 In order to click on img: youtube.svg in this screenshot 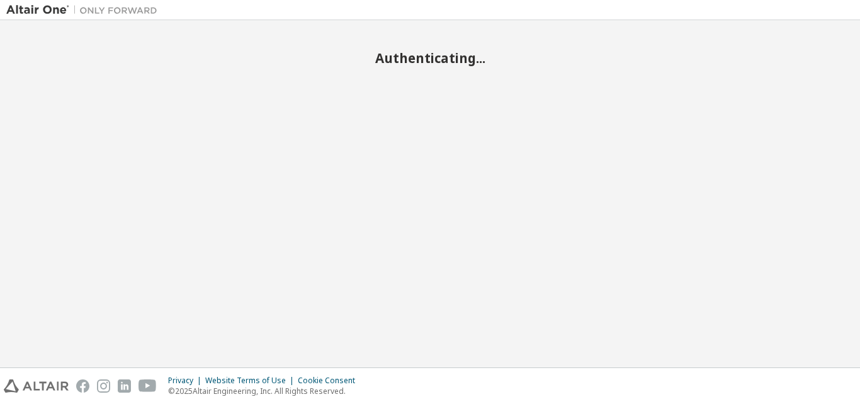, I will do `click(147, 385)`.